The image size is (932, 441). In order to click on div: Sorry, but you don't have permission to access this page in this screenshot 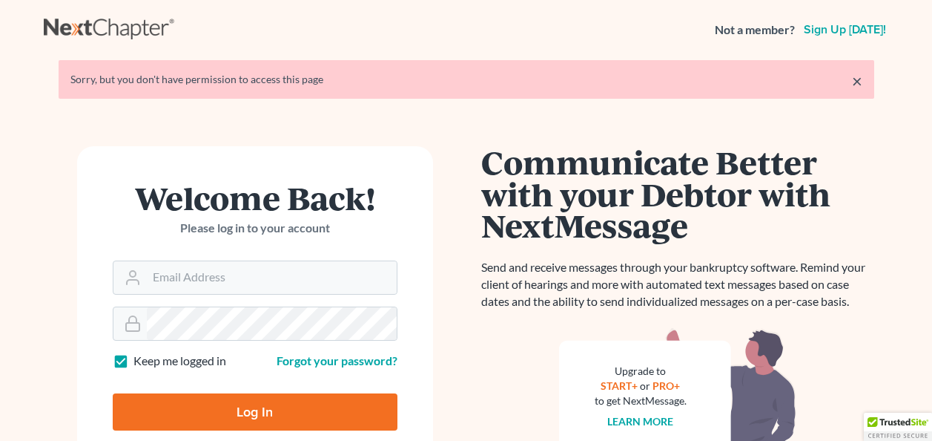, I will do `click(467, 79)`.